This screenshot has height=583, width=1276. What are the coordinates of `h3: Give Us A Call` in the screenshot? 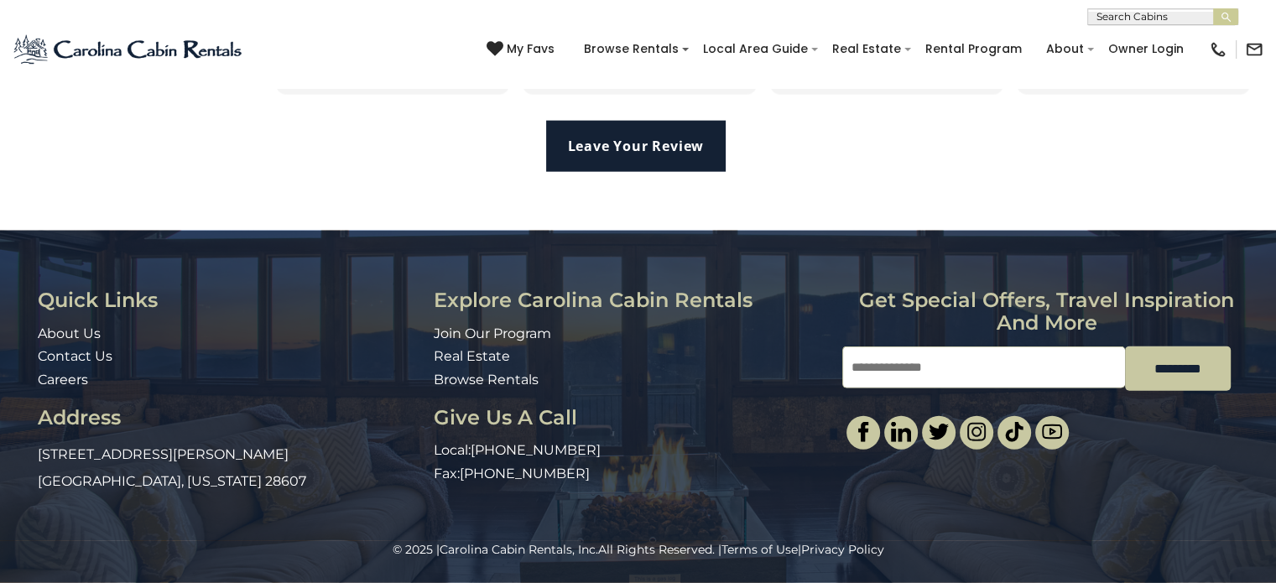 It's located at (632, 418).